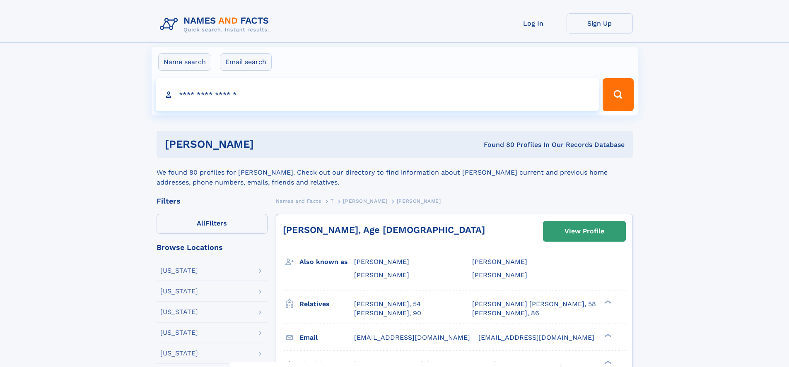 This screenshot has height=367, width=789. Describe the element at coordinates (327, 262) in the screenshot. I see `h3: Also known as` at that location.